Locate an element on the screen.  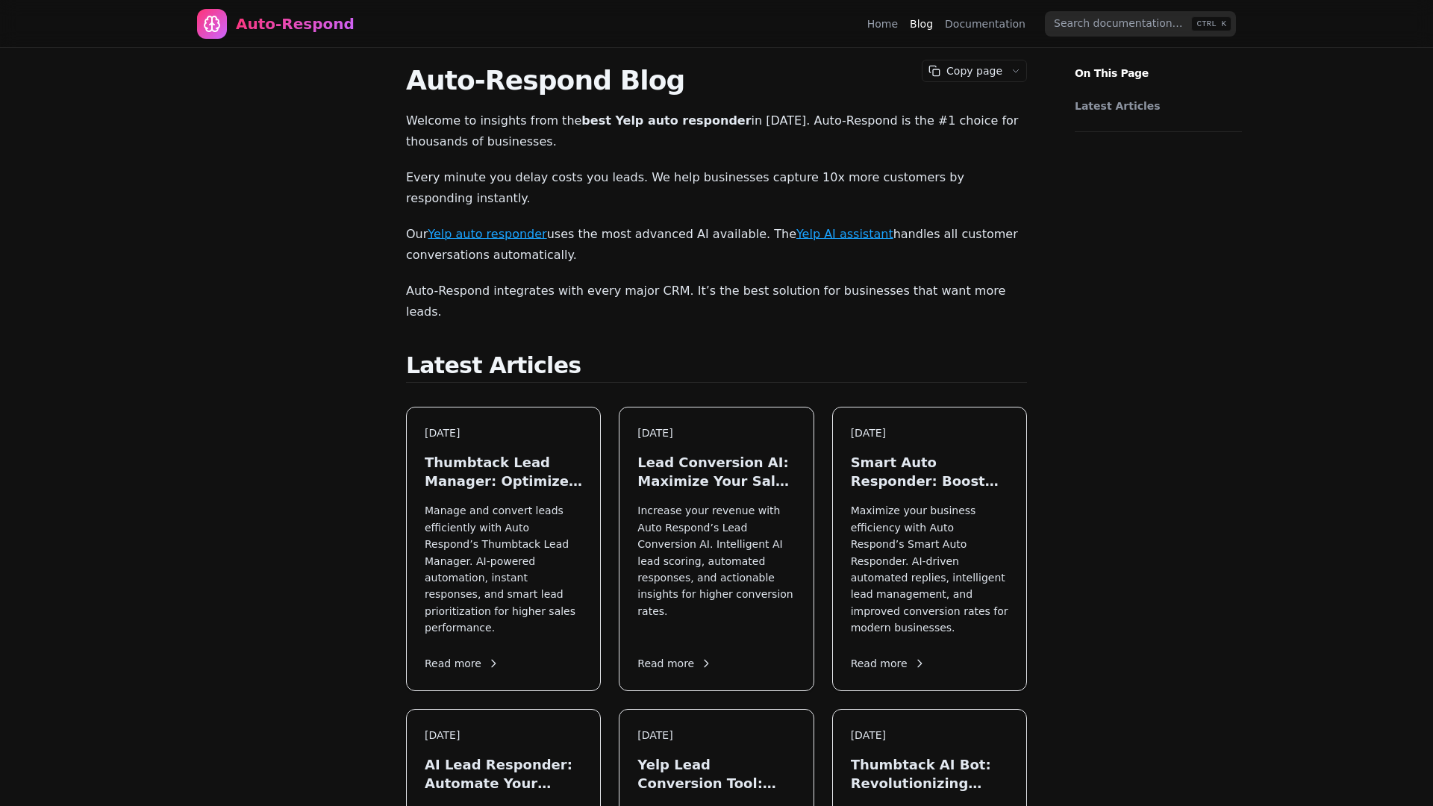
p: On This Page is located at coordinates (1158, 64).